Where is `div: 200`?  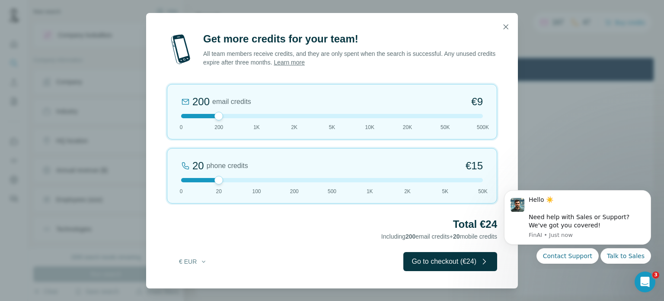
div: 200 is located at coordinates (201, 102).